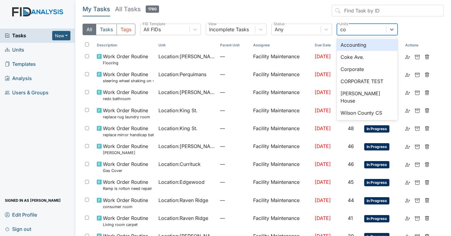 The height and width of the screenshot is (236, 451). Describe the element at coordinates (126, 29) in the screenshot. I see `button: Tags` at that location.